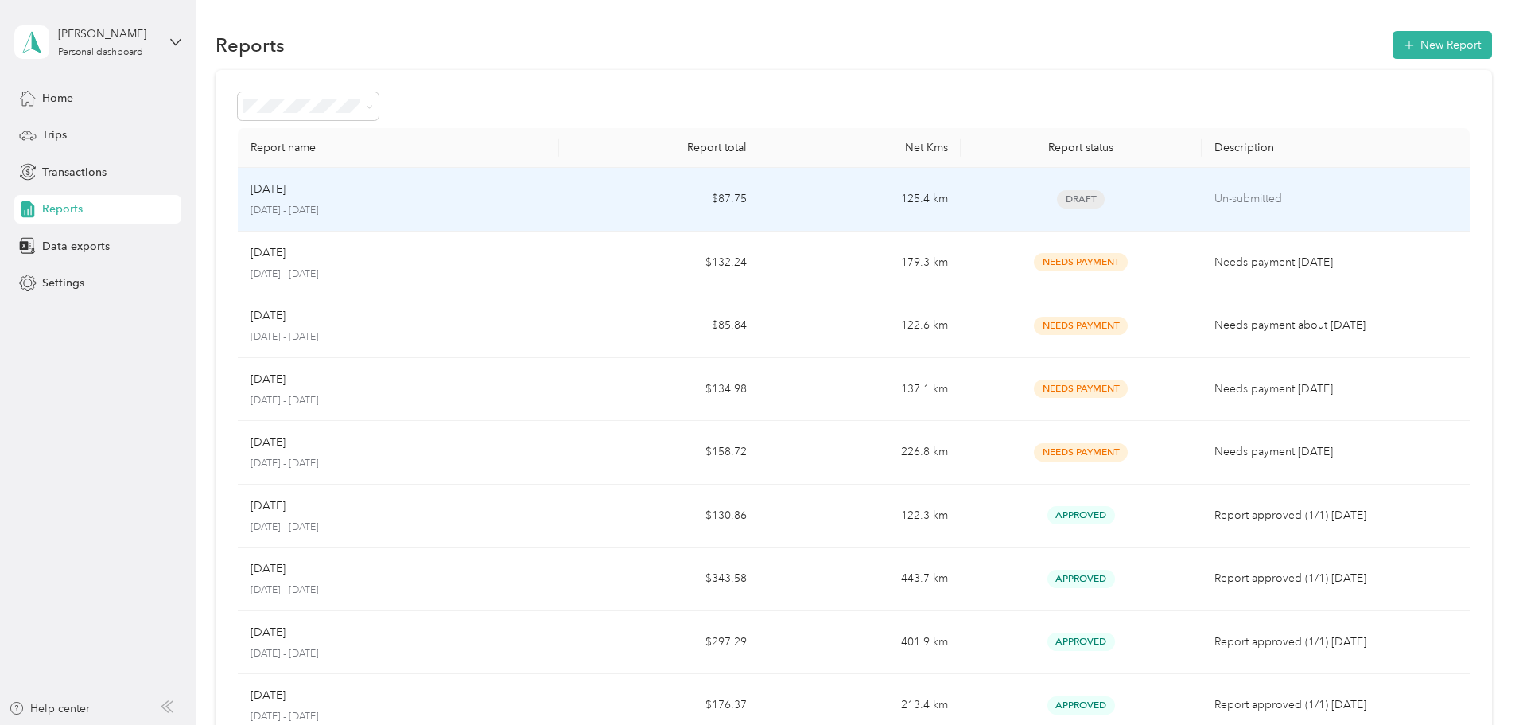 This screenshot has width=1519, height=725. What do you see at coordinates (57, 98) in the screenshot?
I see `span: Home` at bounding box center [57, 98].